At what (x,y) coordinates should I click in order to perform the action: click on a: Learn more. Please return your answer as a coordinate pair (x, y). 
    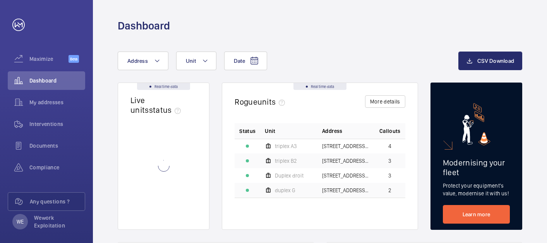
    Looking at the image, I should click on (476, 214).